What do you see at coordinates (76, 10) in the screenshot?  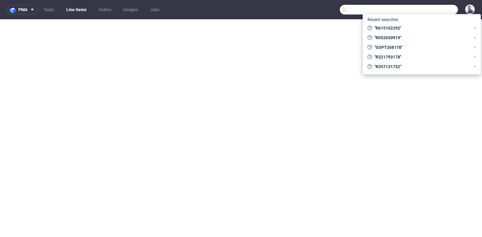 I see `a: Line Items` at bounding box center [76, 10].